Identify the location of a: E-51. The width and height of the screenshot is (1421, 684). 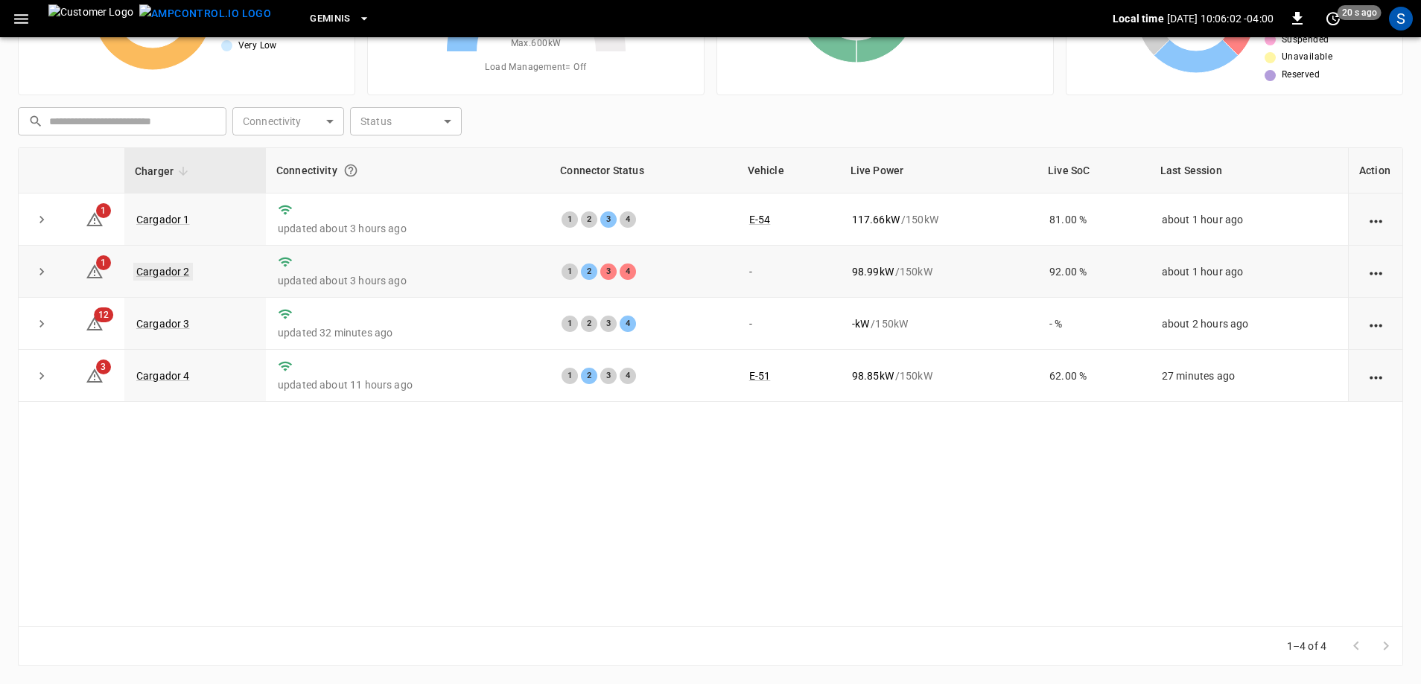
(759, 376).